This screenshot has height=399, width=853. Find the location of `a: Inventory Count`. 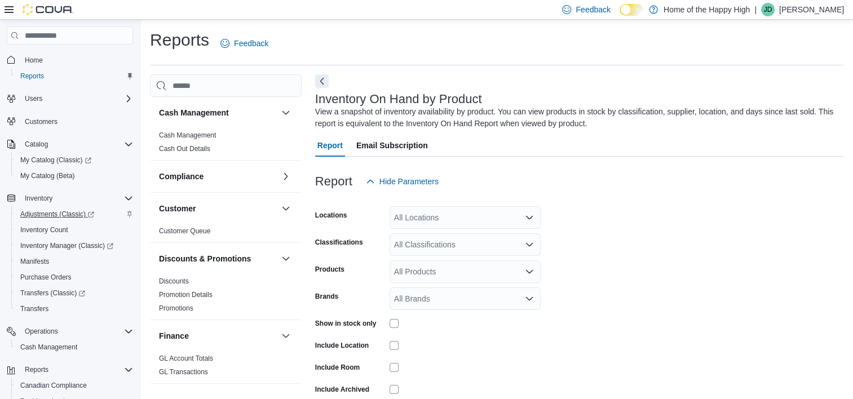

a: Inventory Count is located at coordinates (44, 230).